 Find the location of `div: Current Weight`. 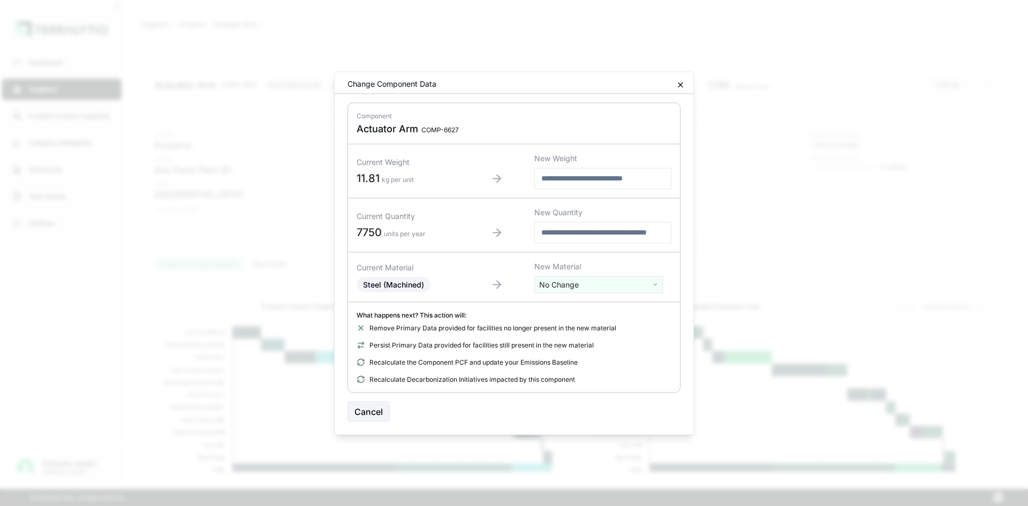

div: Current Weight is located at coordinates (408, 162).